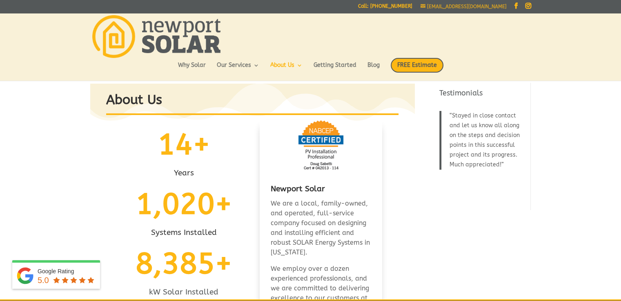 The image size is (621, 301). I want to click on a: Our Services, so click(238, 69).